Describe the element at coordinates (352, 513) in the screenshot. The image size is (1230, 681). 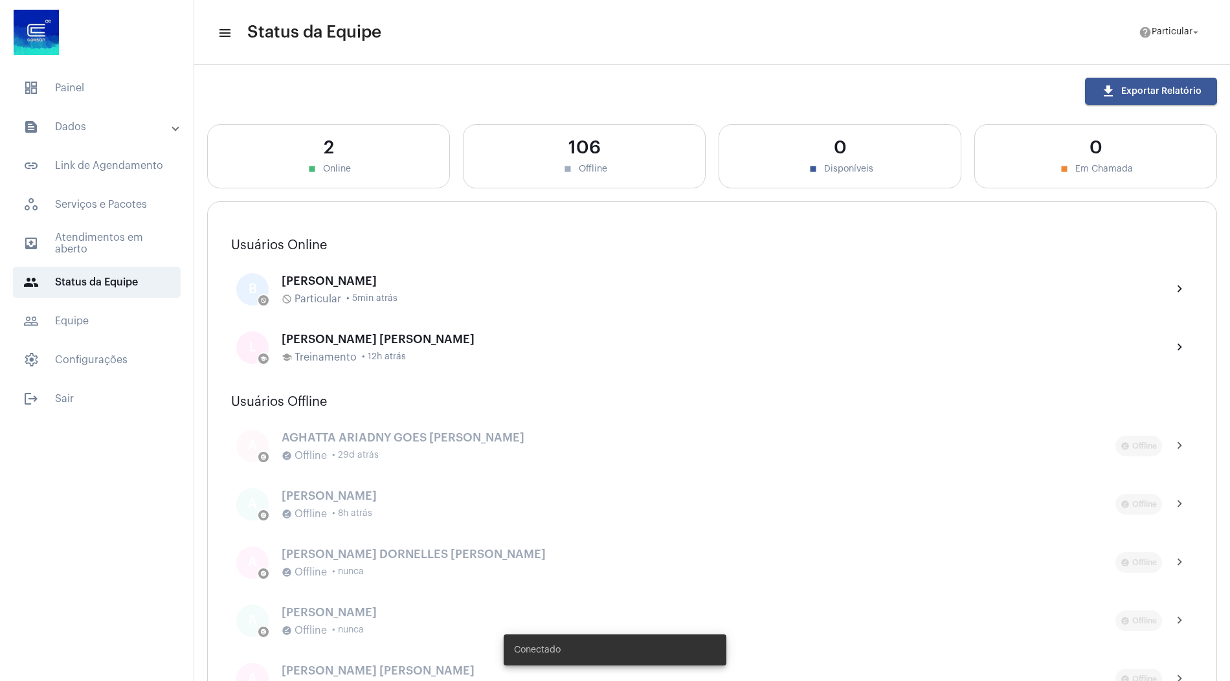
I see `span: • 8h atrás` at that location.